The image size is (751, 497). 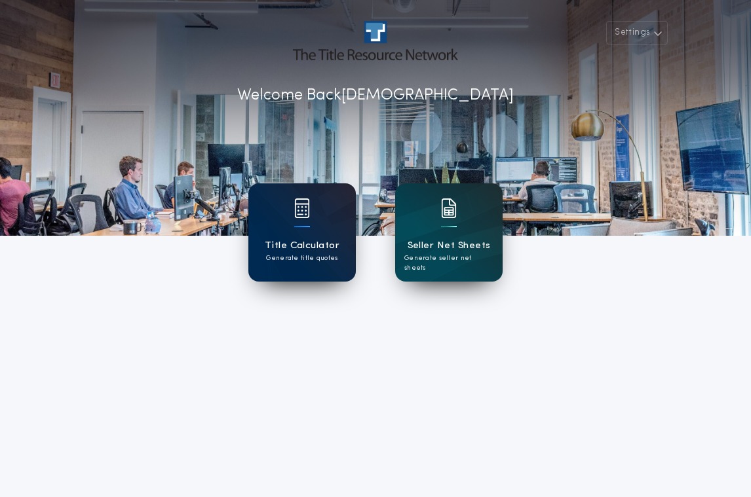 What do you see at coordinates (449, 246) in the screenshot?
I see `h1: Seller Net Sheets` at bounding box center [449, 246].